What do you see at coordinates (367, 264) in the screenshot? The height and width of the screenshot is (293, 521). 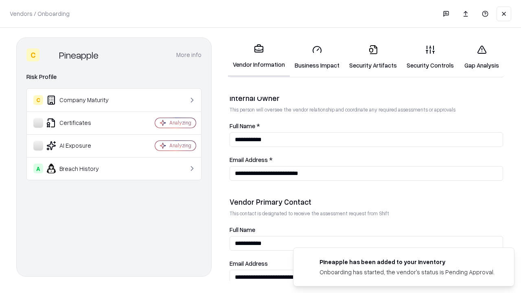 I see `label: Email Address` at bounding box center [367, 264].